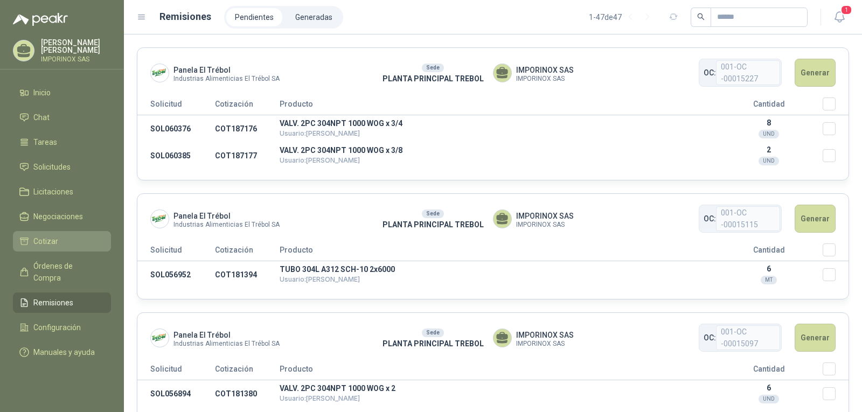 This screenshot has height=412, width=862. What do you see at coordinates (62, 142) in the screenshot?
I see `a: Tareas` at bounding box center [62, 142].